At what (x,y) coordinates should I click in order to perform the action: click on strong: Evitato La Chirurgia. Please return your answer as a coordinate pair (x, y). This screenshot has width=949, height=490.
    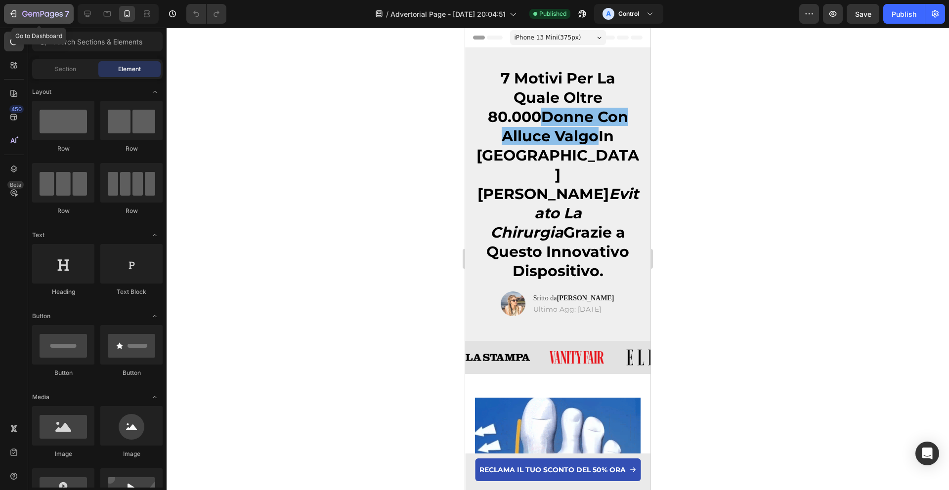
    Looking at the image, I should click on (99, 185).